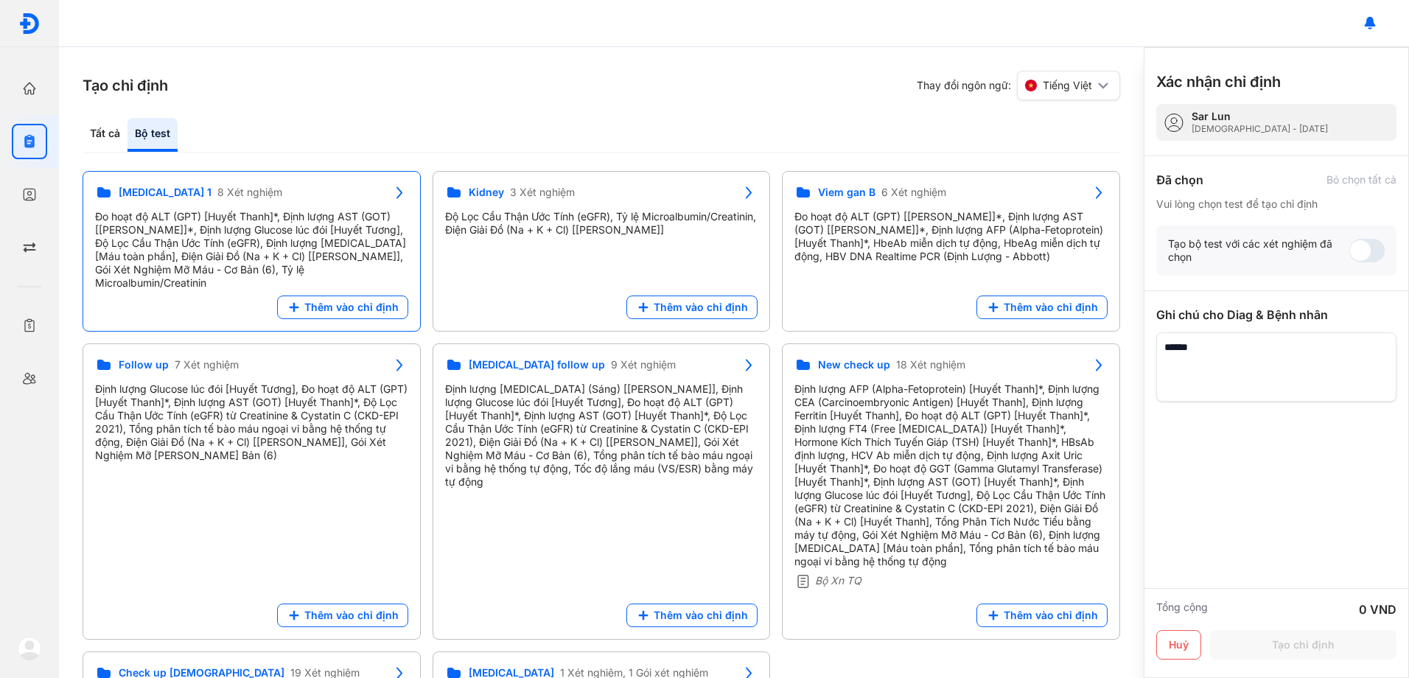 The width and height of the screenshot is (1409, 678). I want to click on div: Bỏ chọn tất cả, so click(1361, 180).